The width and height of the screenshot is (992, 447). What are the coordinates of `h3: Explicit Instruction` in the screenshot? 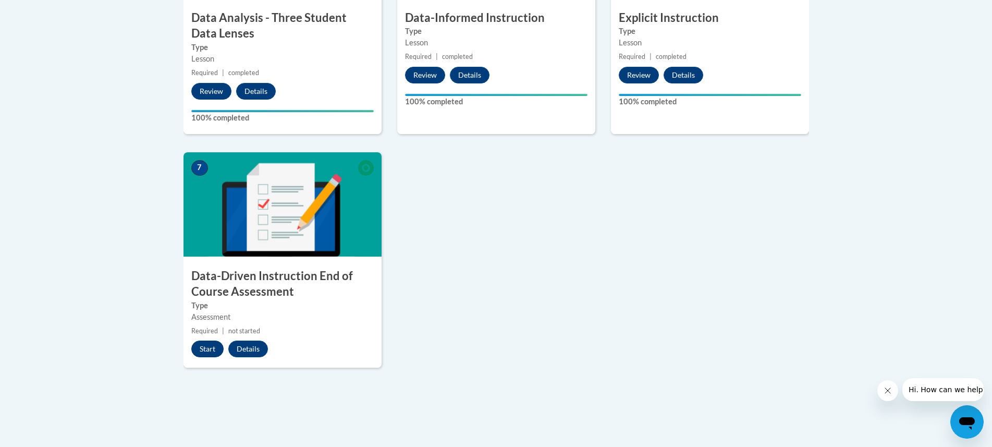 It's located at (710, 18).